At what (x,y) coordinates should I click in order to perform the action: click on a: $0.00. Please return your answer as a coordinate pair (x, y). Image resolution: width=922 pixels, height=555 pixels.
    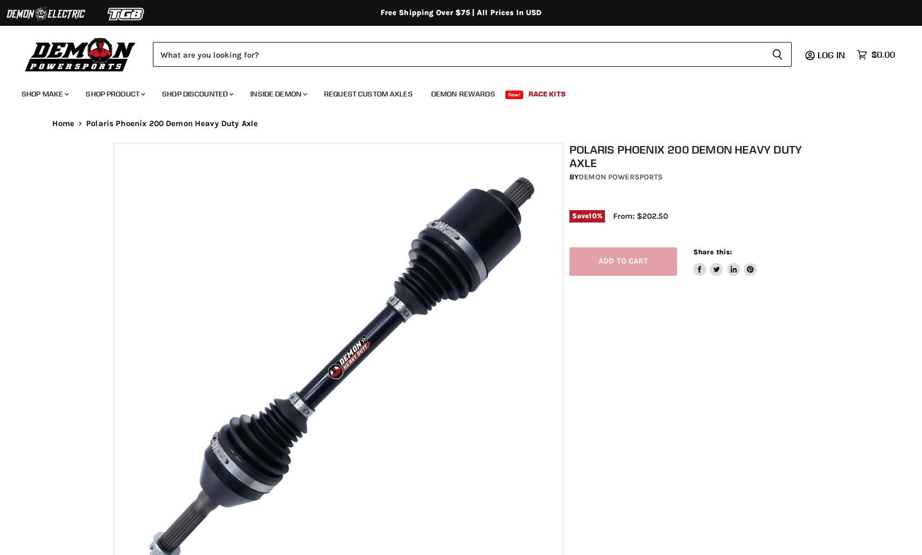
    Looking at the image, I should click on (876, 54).